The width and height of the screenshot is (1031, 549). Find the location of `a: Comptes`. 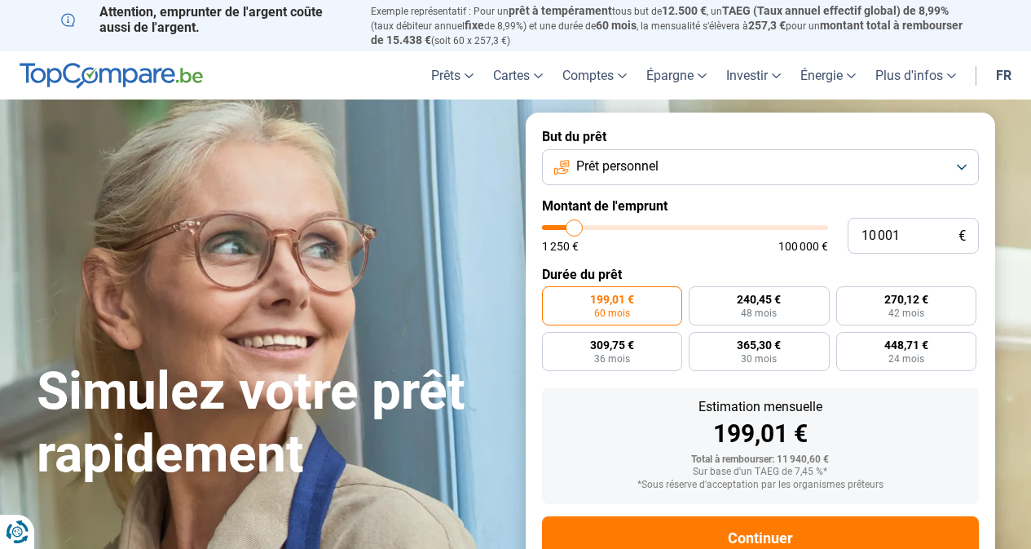

a: Comptes is located at coordinates (594, 75).